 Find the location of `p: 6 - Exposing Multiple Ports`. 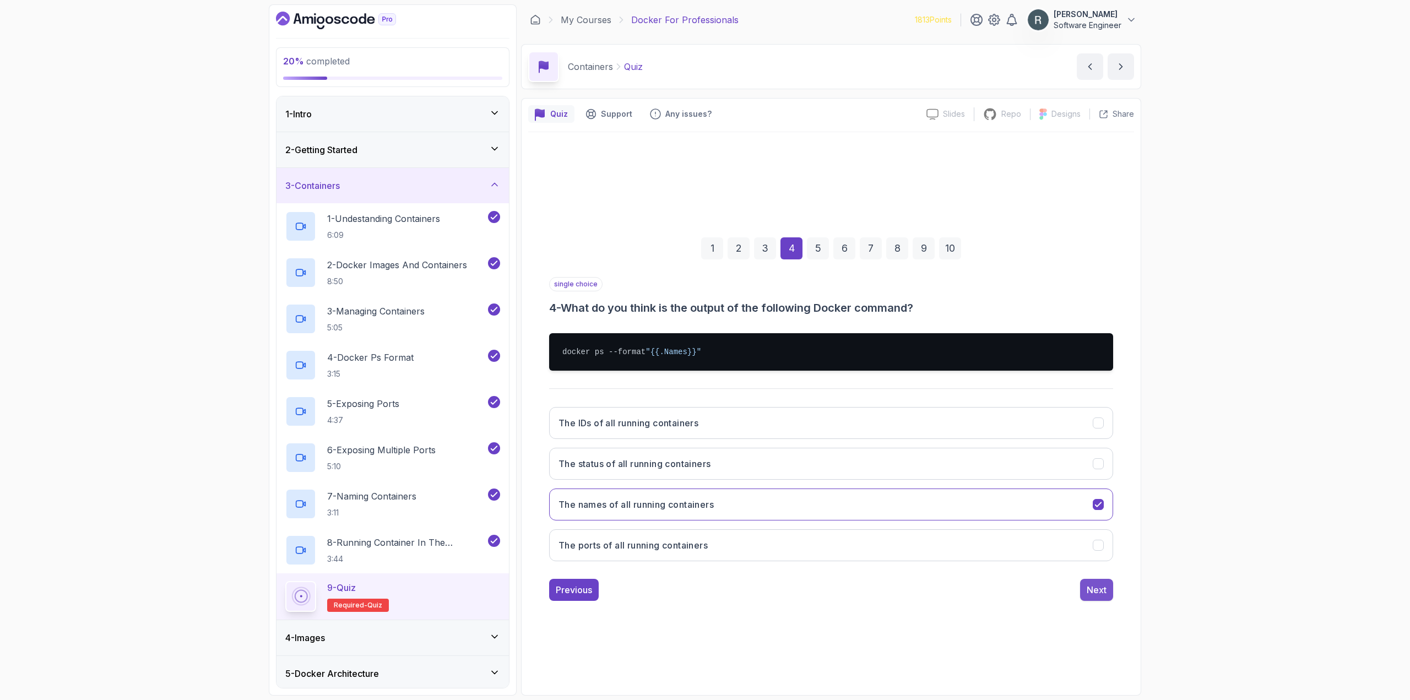

p: 6 - Exposing Multiple Ports is located at coordinates (381, 450).